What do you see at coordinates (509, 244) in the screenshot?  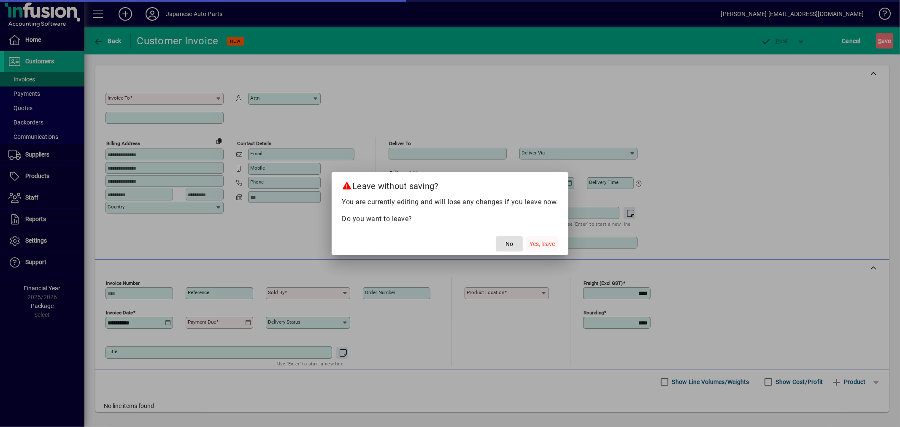 I see `button: No` at bounding box center [509, 244].